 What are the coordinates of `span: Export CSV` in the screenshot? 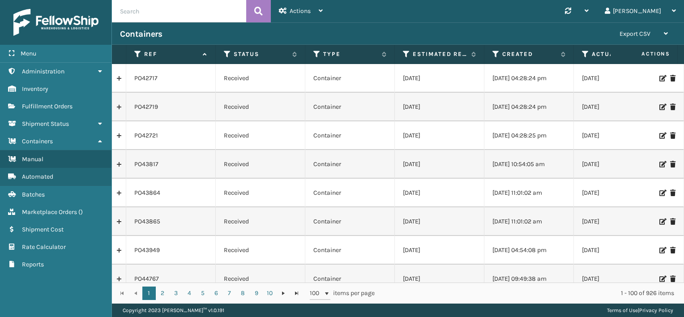 It's located at (635, 34).